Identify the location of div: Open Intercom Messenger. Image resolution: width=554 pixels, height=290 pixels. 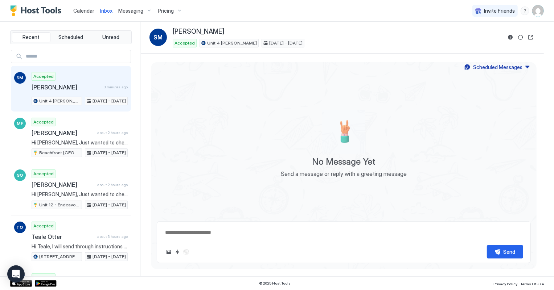
(16, 274).